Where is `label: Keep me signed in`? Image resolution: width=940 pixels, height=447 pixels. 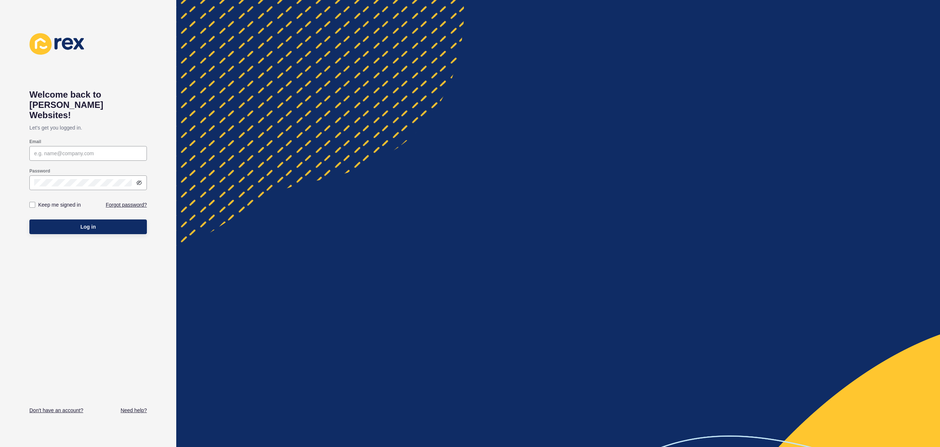 label: Keep me signed in is located at coordinates (59, 205).